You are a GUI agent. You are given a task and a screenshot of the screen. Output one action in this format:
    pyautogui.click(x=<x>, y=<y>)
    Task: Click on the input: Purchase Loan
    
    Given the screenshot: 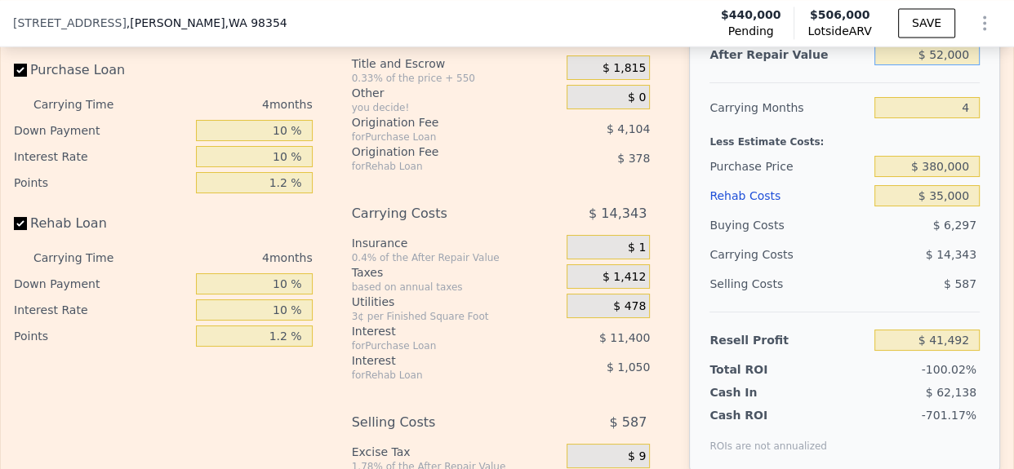 What is the action you would take?
    pyautogui.click(x=20, y=70)
    